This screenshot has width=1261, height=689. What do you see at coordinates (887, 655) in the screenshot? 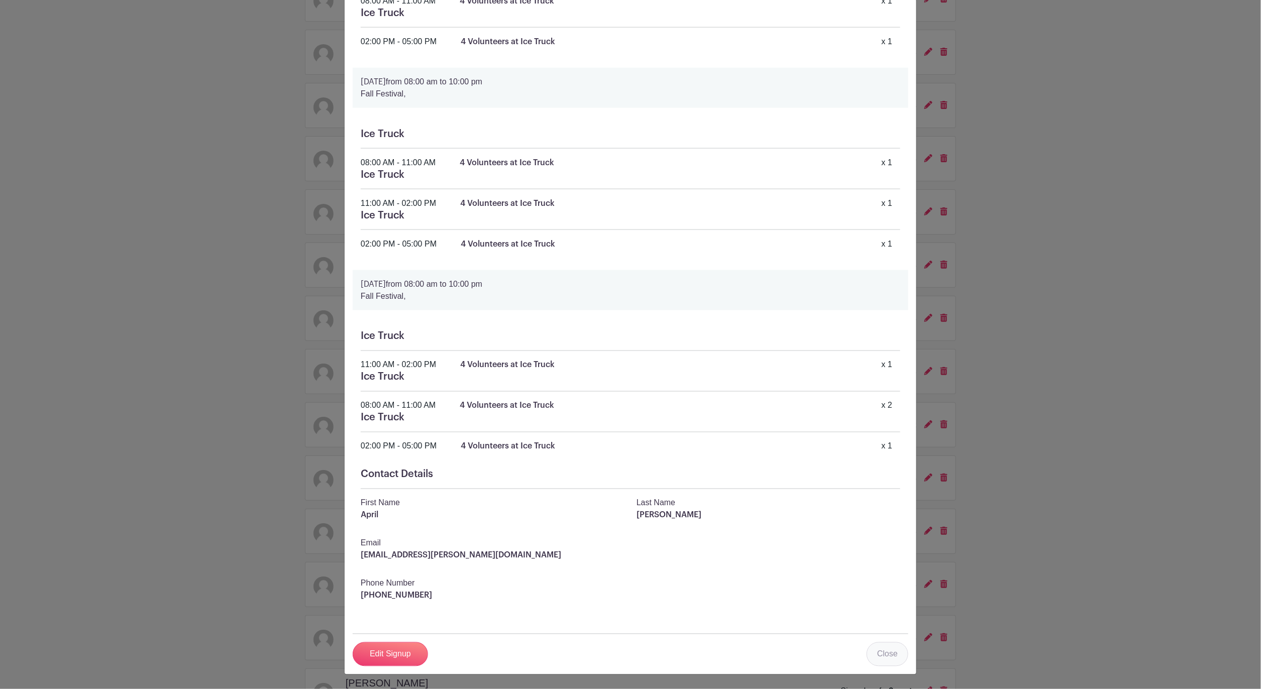
I see `a: Close` at bounding box center [887, 655].